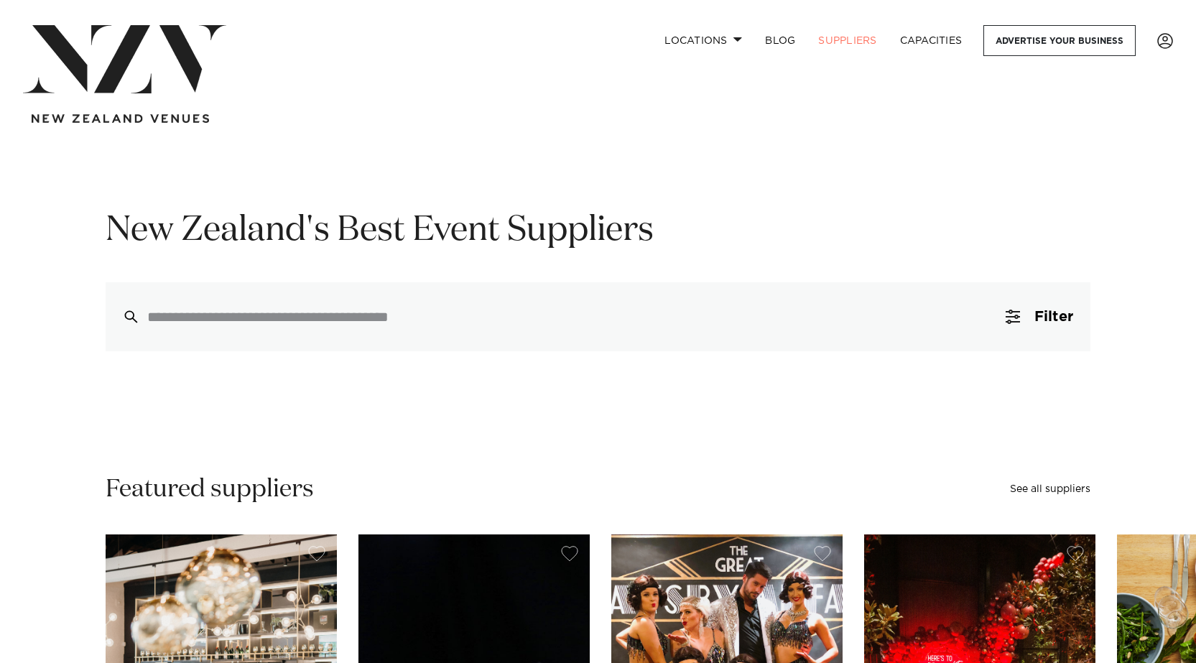 The image size is (1196, 663). What do you see at coordinates (210, 489) in the screenshot?
I see `h2: Featured suppliers` at bounding box center [210, 489].